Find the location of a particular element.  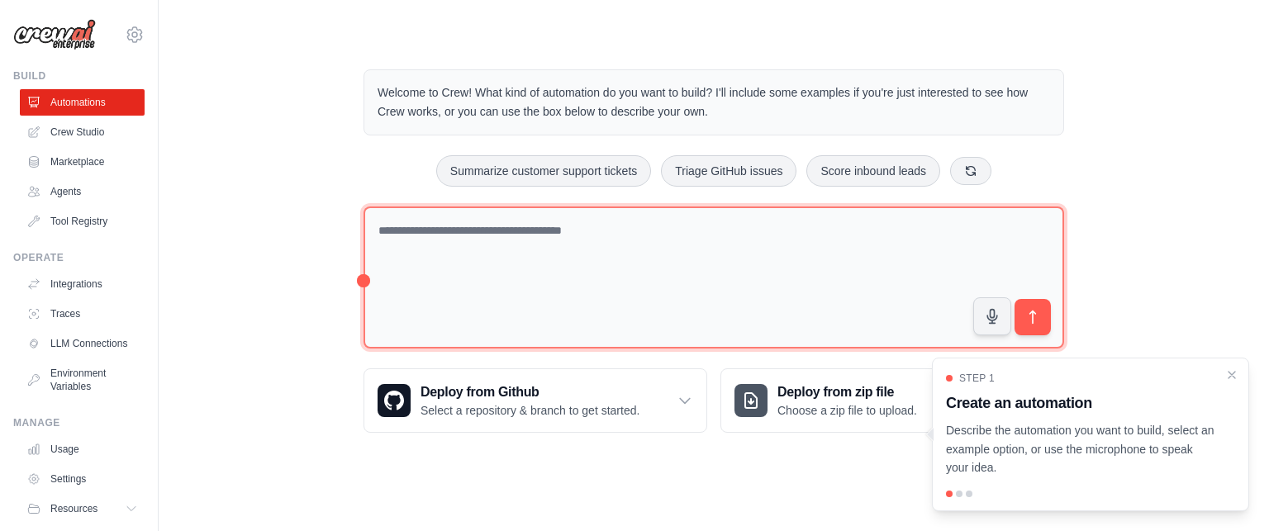

img: Logo is located at coordinates (55, 35).